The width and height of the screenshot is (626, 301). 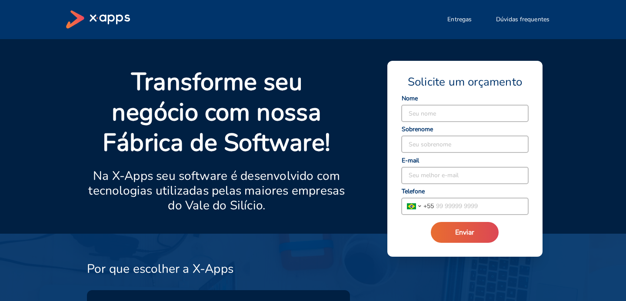 I want to click on span: + 55, so click(x=428, y=206).